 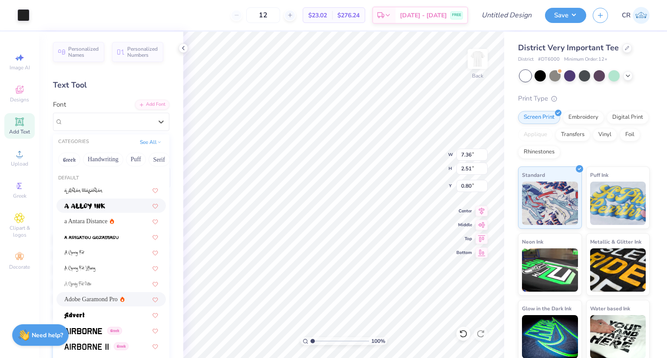 What do you see at coordinates (626, 15) in the screenshot?
I see `span: CR` at bounding box center [626, 15].